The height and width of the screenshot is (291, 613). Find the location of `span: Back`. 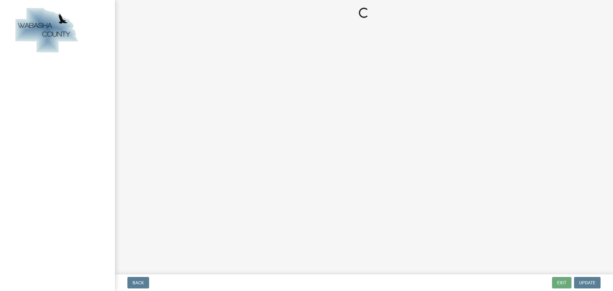

span: Back is located at coordinates (138, 282).